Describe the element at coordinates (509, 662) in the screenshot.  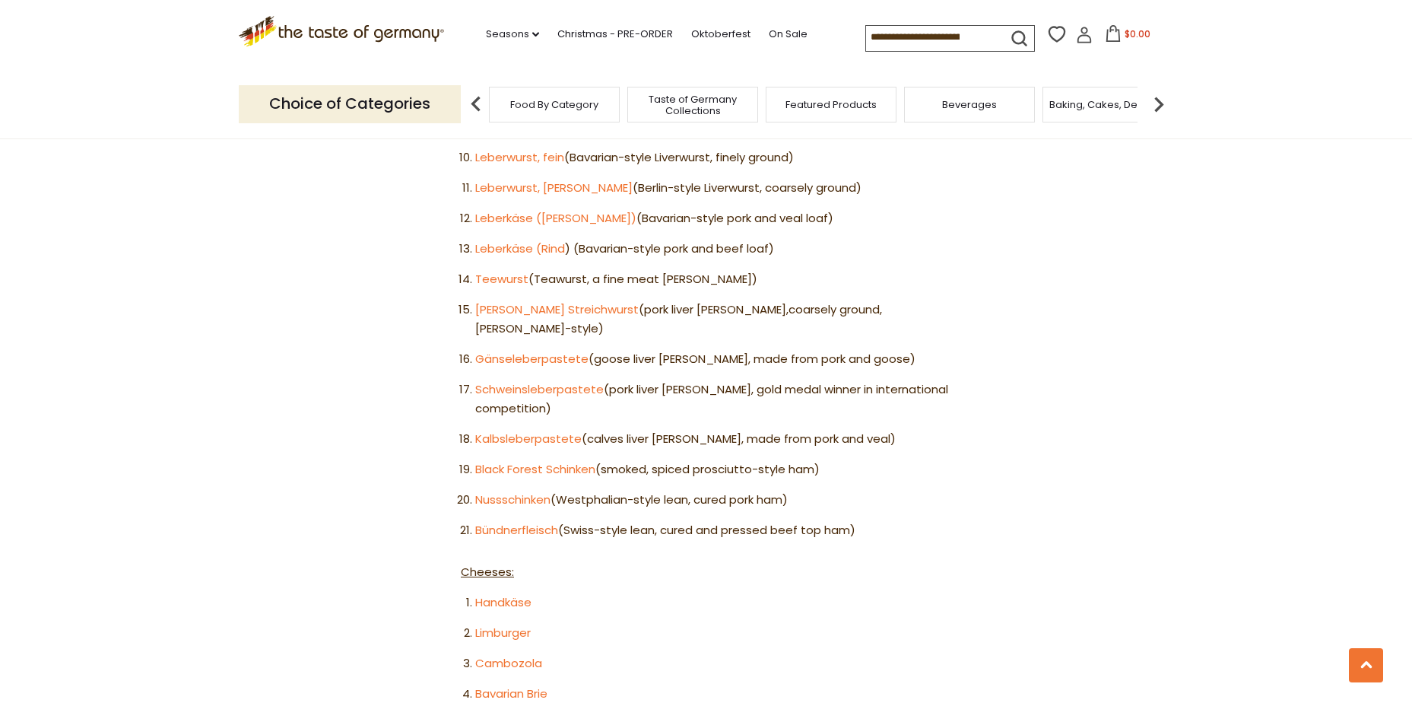
I see `a: Cambozola` at that location.